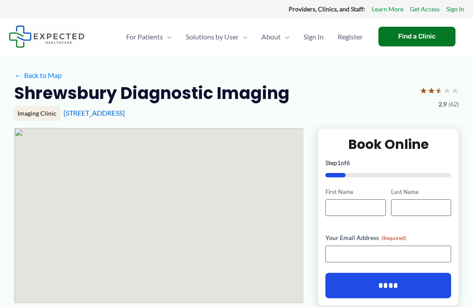 The height and width of the screenshot is (307, 473). What do you see at coordinates (339, 163) in the screenshot?
I see `span: 1` at bounding box center [339, 163].